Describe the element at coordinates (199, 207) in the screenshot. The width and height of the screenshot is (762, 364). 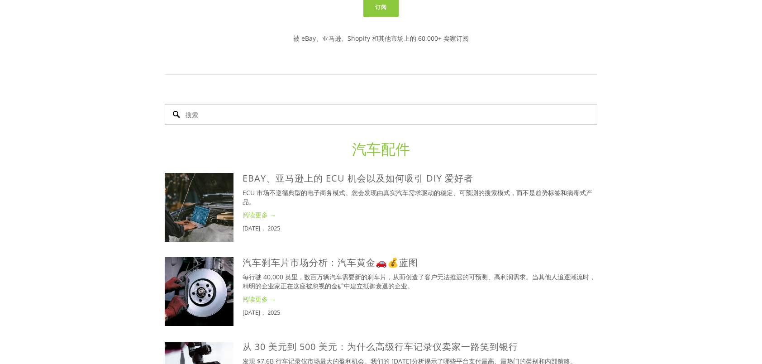
I see `img: eBay、亚马逊上的 ECU 机会以及如何吸引 DIY 爱好者` at that location.